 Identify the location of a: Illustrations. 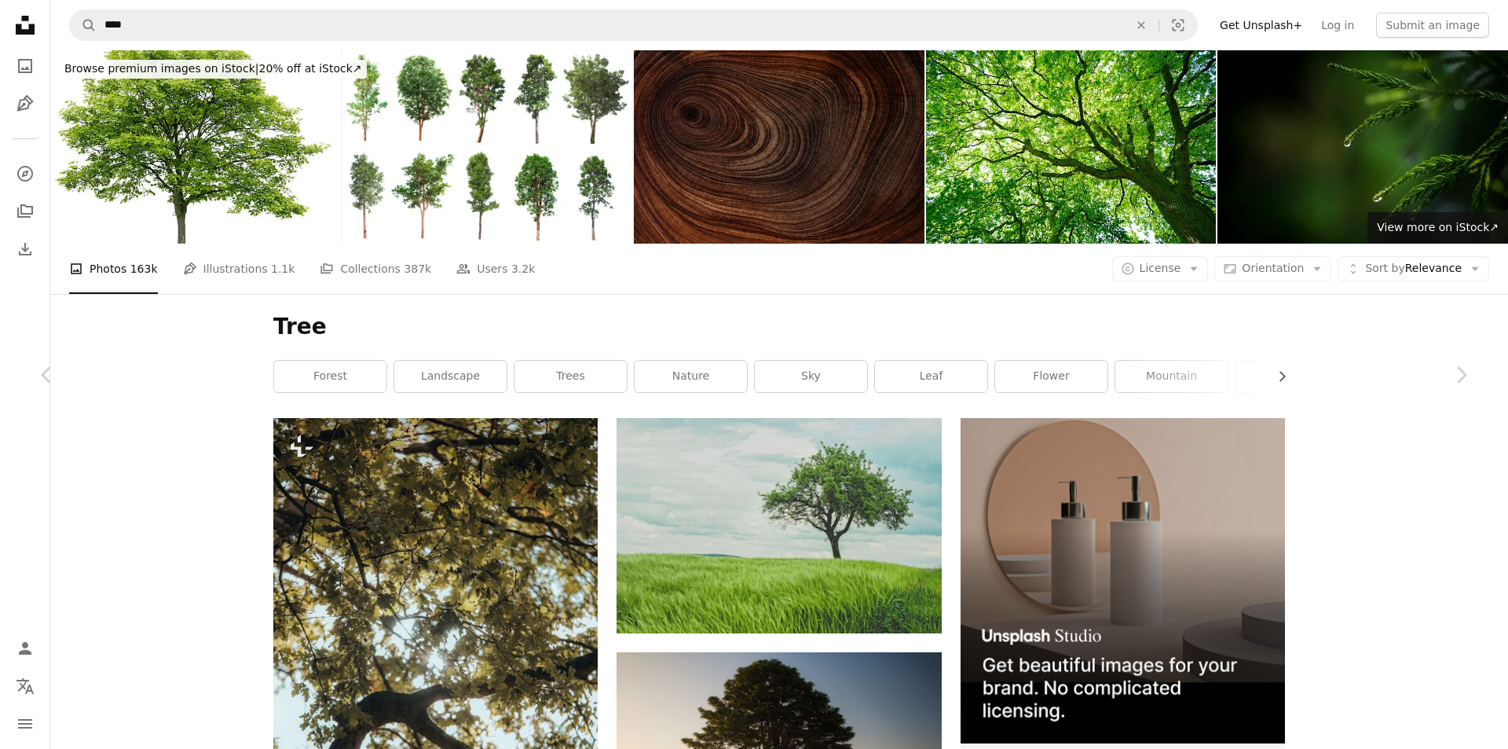
(25, 104).